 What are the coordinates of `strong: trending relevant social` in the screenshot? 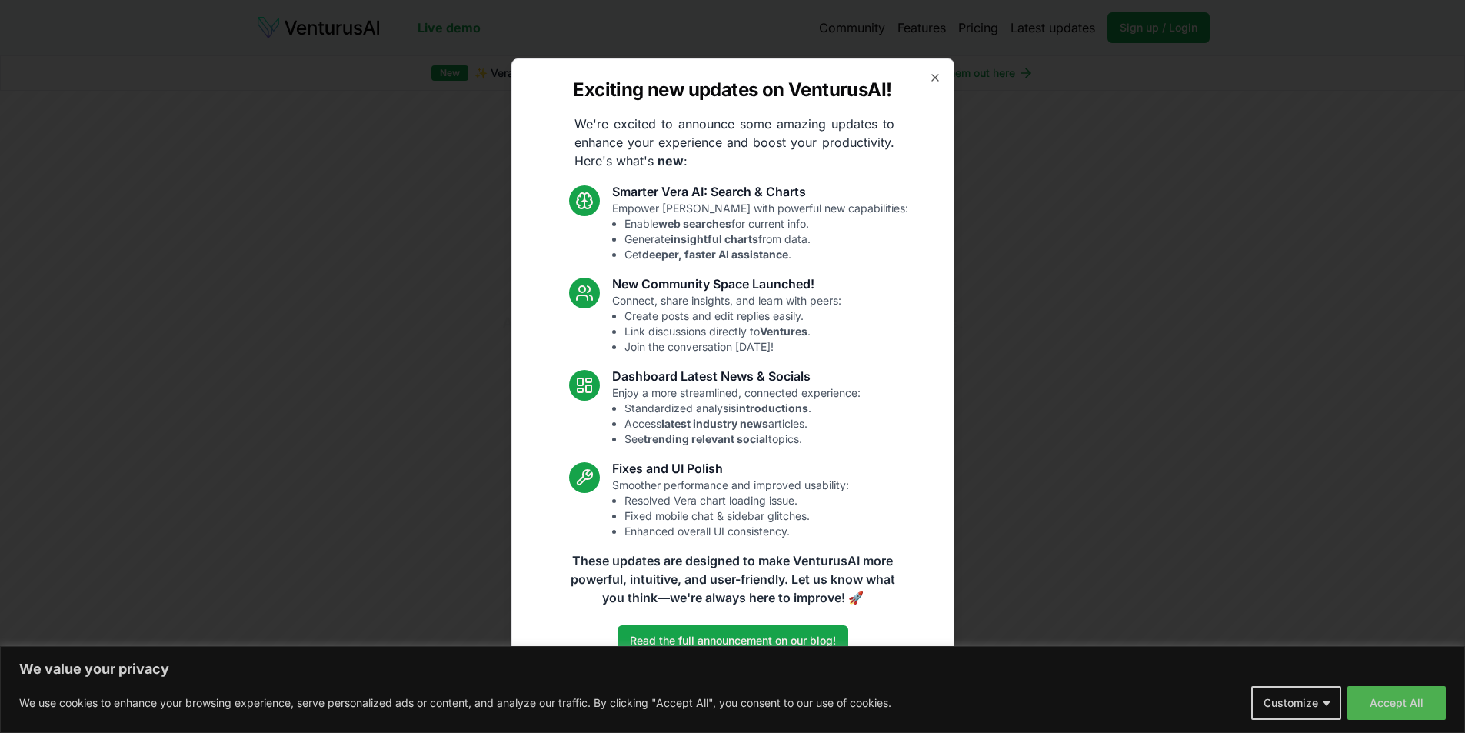 It's located at (706, 438).